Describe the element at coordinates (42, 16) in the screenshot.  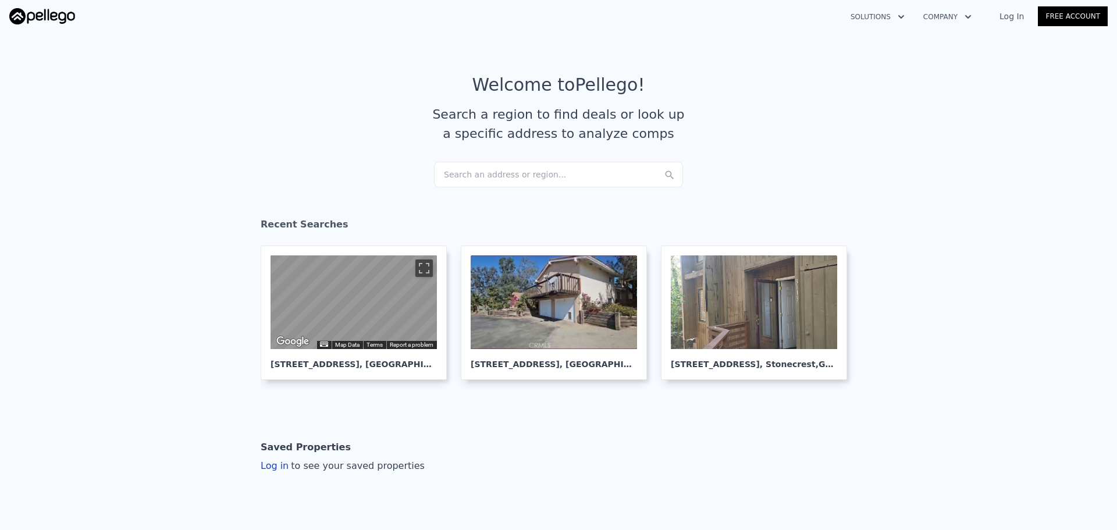
I see `img: Pellego` at that location.